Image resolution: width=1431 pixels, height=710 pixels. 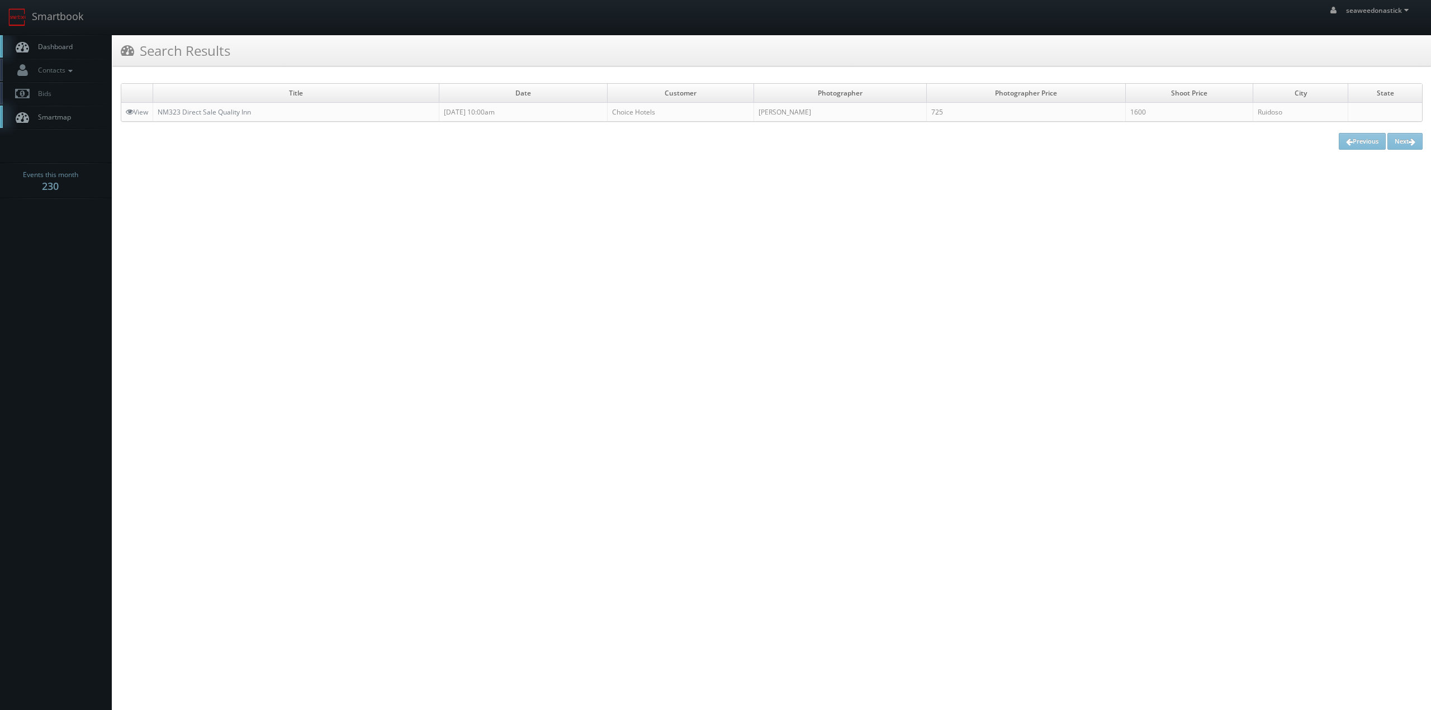 I want to click on td: City, so click(x=1301, y=93).